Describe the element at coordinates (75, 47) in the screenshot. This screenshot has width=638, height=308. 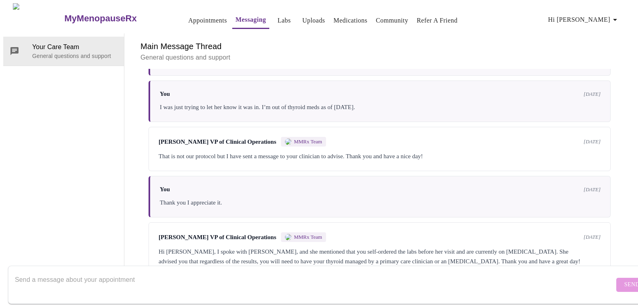
I see `span: Your Care Team` at that location.